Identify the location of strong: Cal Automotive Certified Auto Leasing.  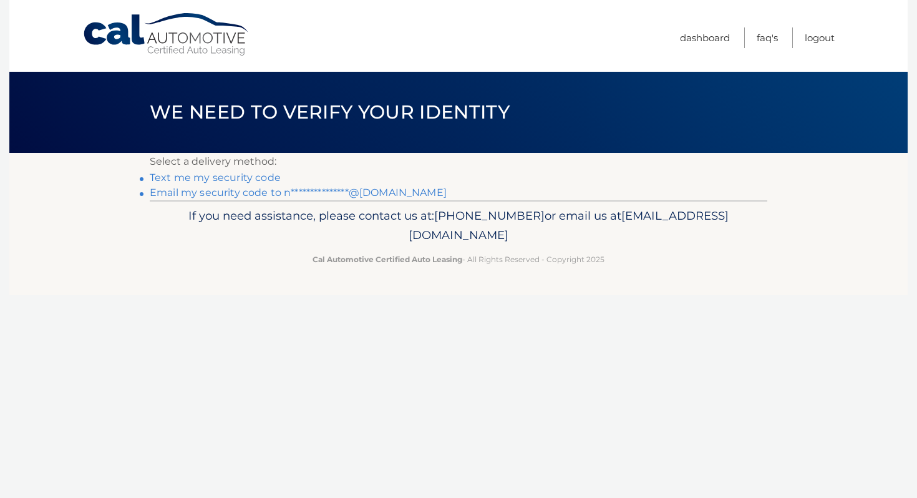
(387, 259).